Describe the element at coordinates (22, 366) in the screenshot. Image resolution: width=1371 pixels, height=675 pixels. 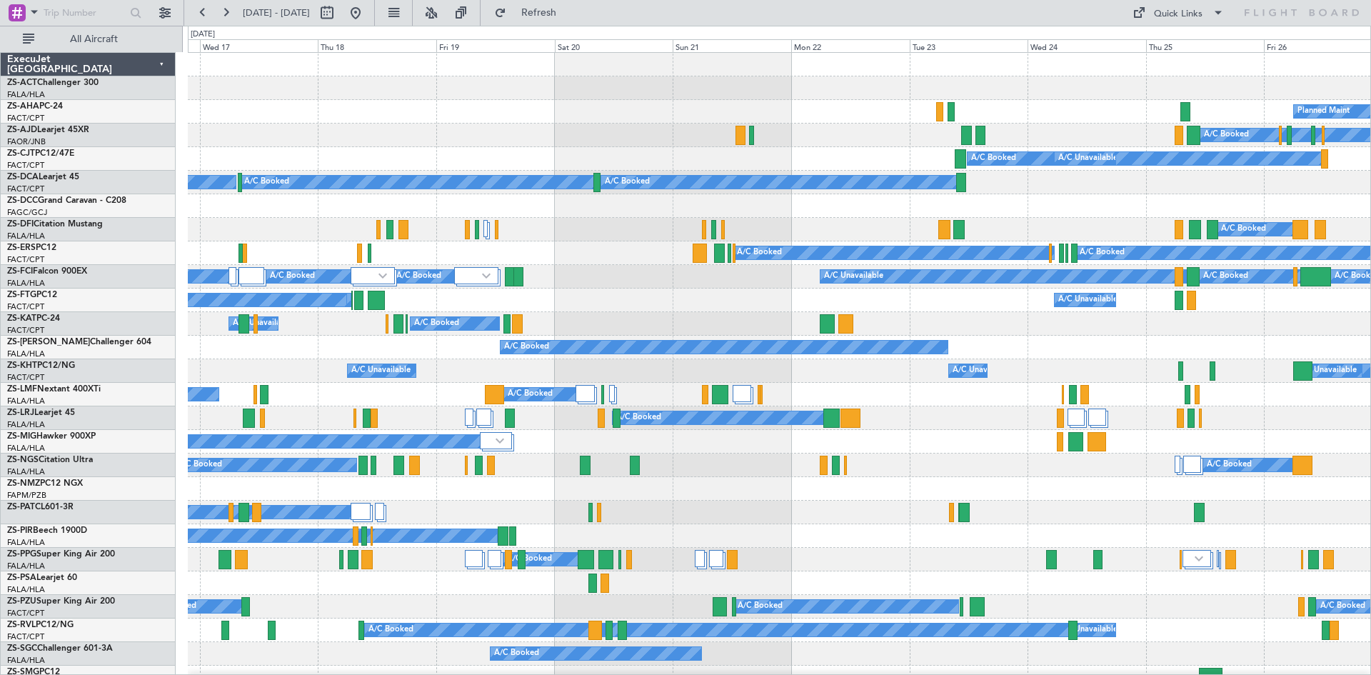
I see `span: ZS-KHT` at that location.